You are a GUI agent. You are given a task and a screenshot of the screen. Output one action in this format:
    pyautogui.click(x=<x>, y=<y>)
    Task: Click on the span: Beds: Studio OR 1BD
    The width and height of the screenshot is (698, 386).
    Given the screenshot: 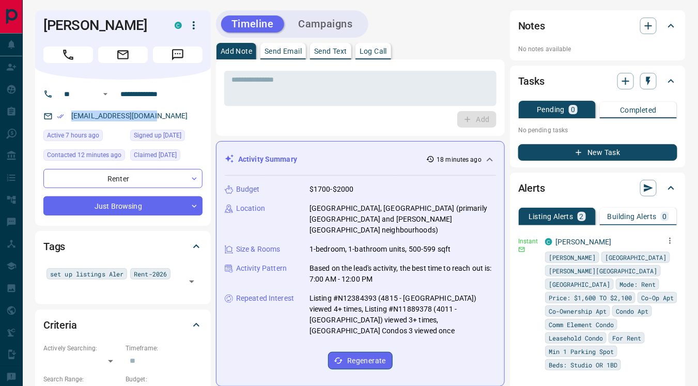 What is the action you would take?
    pyautogui.click(x=582, y=365)
    